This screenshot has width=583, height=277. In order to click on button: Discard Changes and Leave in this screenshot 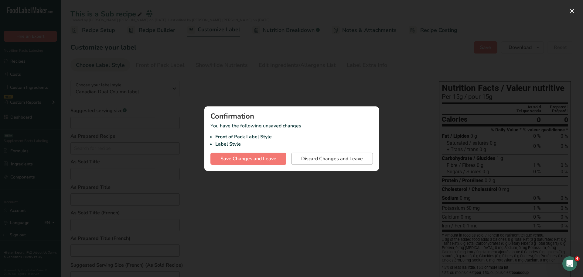, I will do `click(332, 159)`.